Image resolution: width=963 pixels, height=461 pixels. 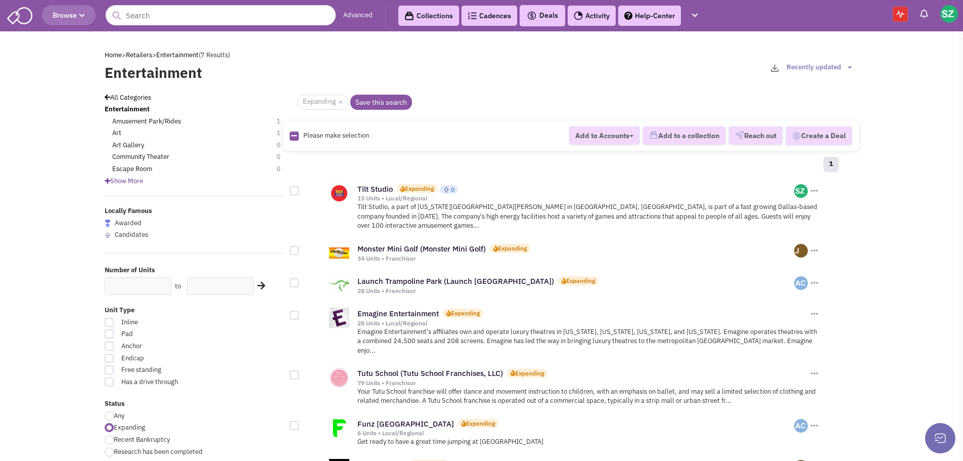 I want to click on img: z2AaT0sQQUS5IekvBj6uiw.png, so click(x=801, y=191).